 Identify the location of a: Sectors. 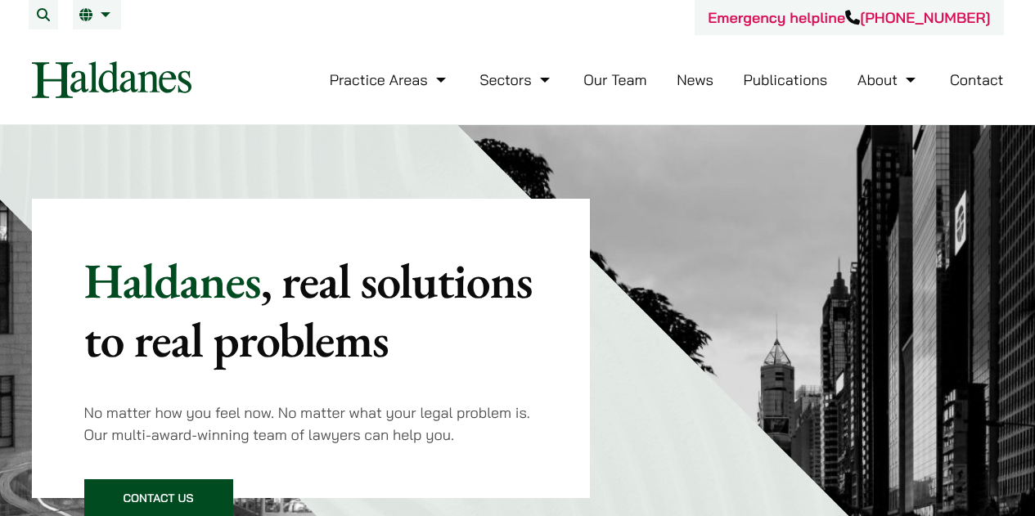
(516, 79).